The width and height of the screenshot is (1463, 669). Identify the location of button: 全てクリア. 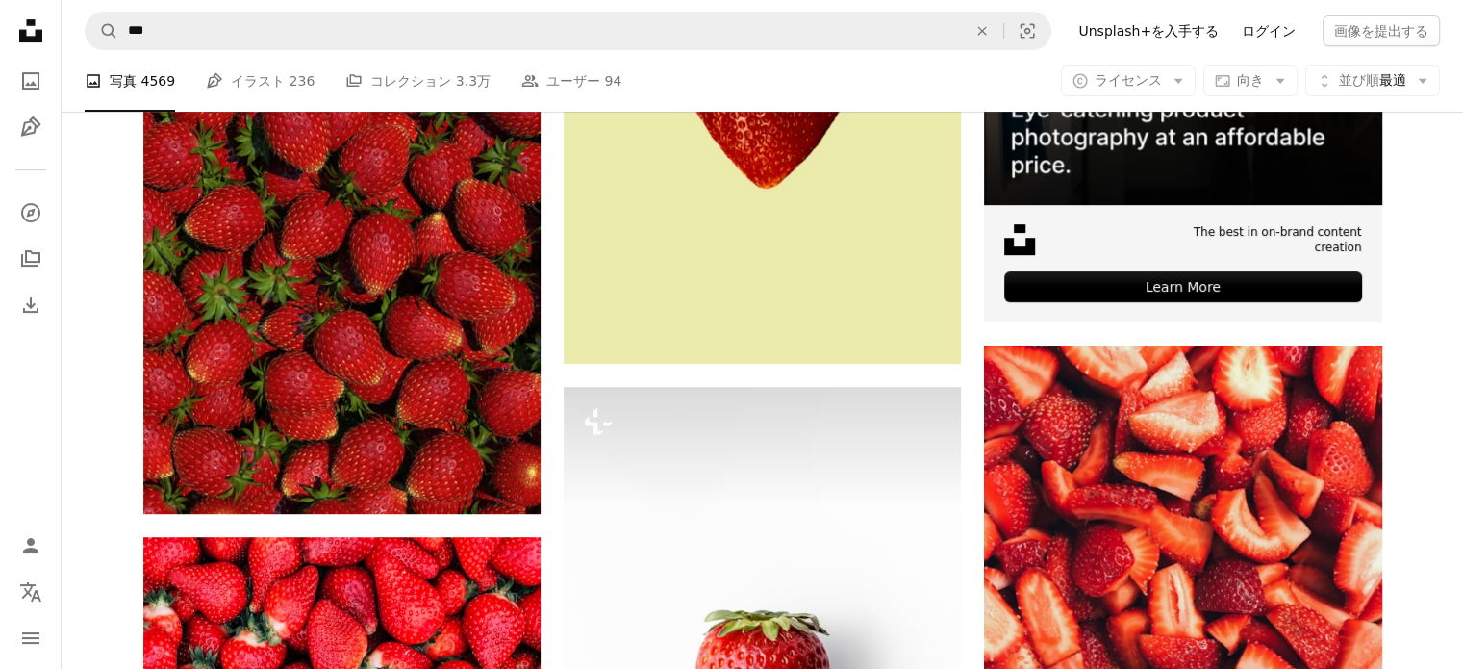
(982, 31).